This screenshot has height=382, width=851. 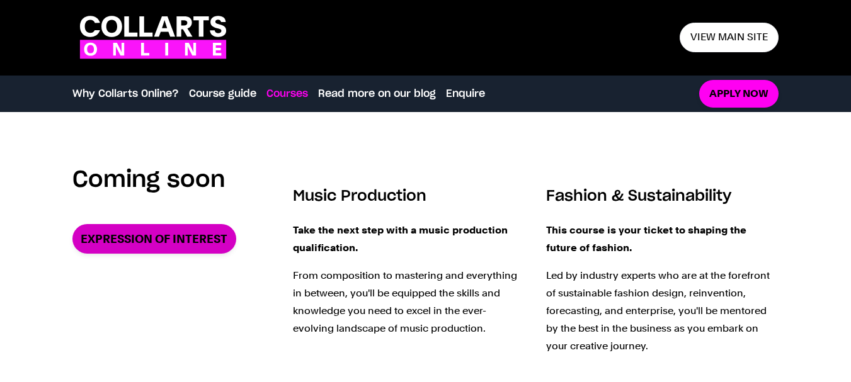 I want to click on a: Why Collarts Online?, so click(x=125, y=94).